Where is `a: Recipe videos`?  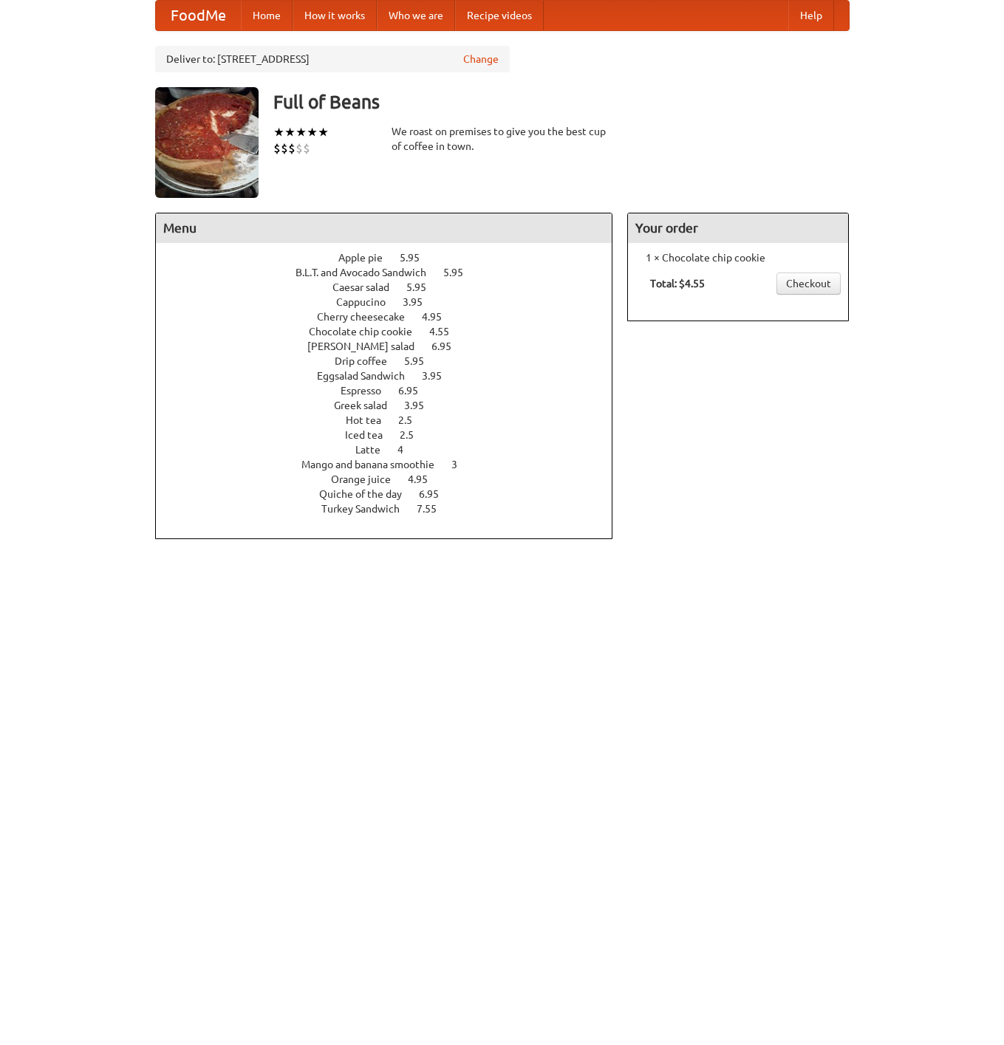 a: Recipe videos is located at coordinates (499, 16).